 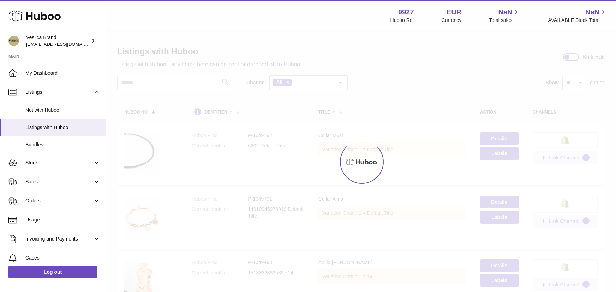 I want to click on div: Vesiica Brand, so click(x=58, y=41).